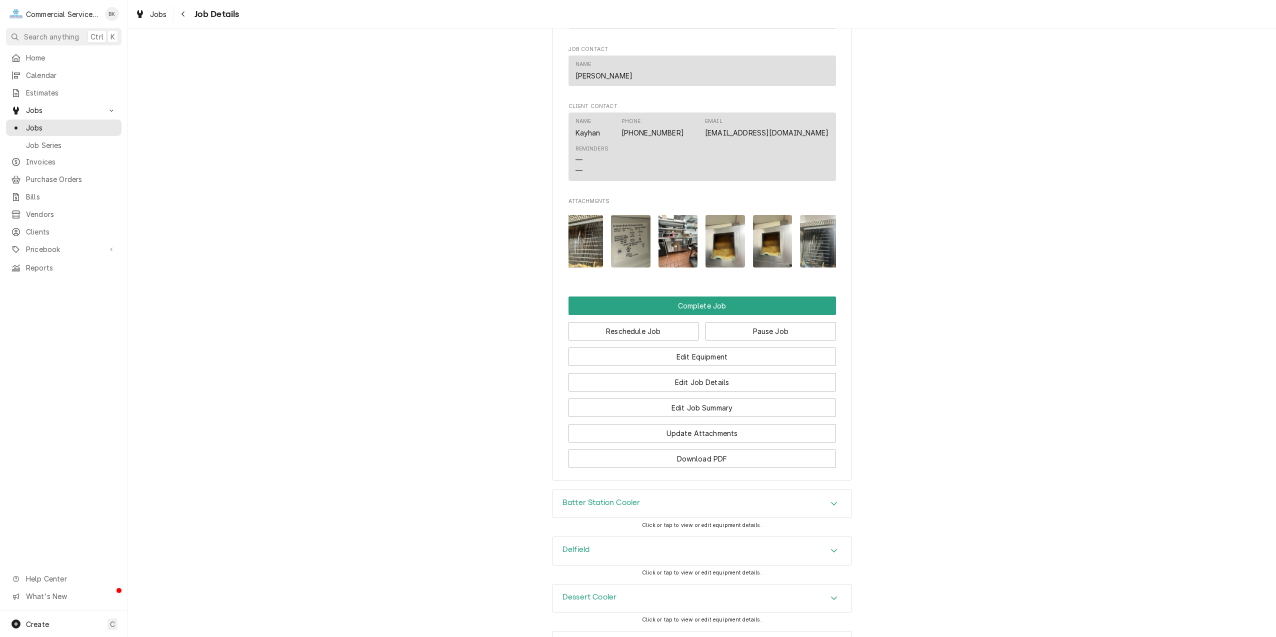 The width and height of the screenshot is (1276, 637). I want to click on span: Reports, so click(71, 267).